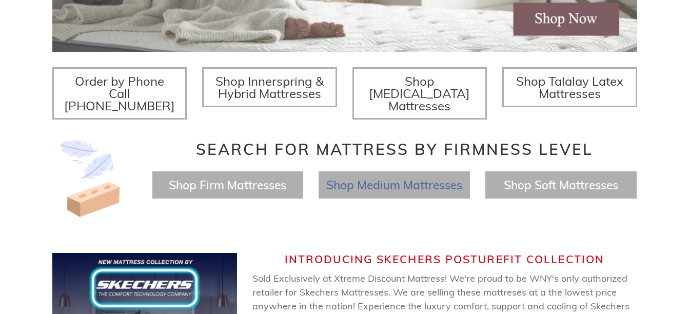  What do you see at coordinates (227, 185) in the screenshot?
I see `a: Shop Firm Mattresses` at bounding box center [227, 185].